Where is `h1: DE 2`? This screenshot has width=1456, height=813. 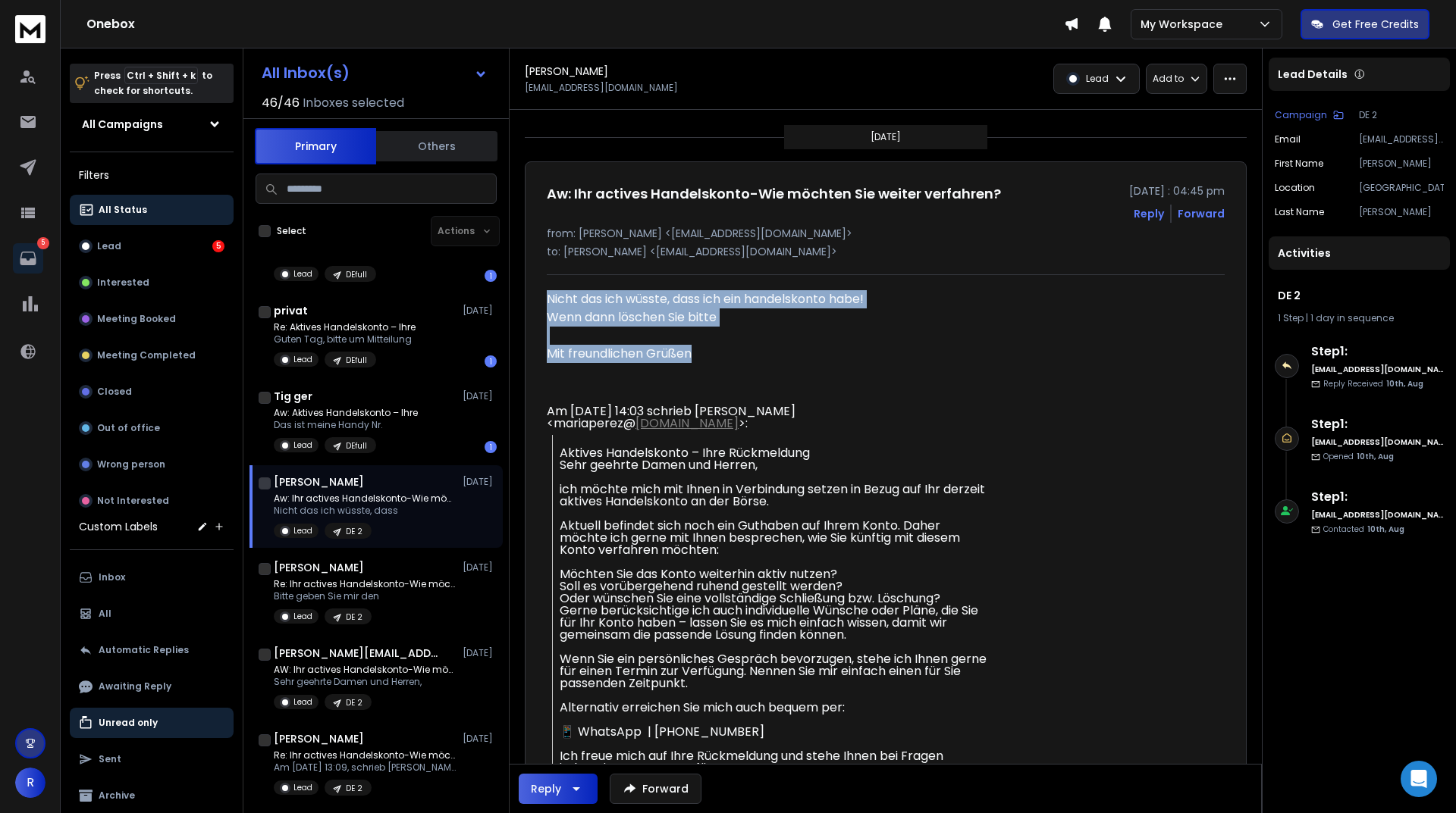
h1: DE 2 is located at coordinates (1359, 296).